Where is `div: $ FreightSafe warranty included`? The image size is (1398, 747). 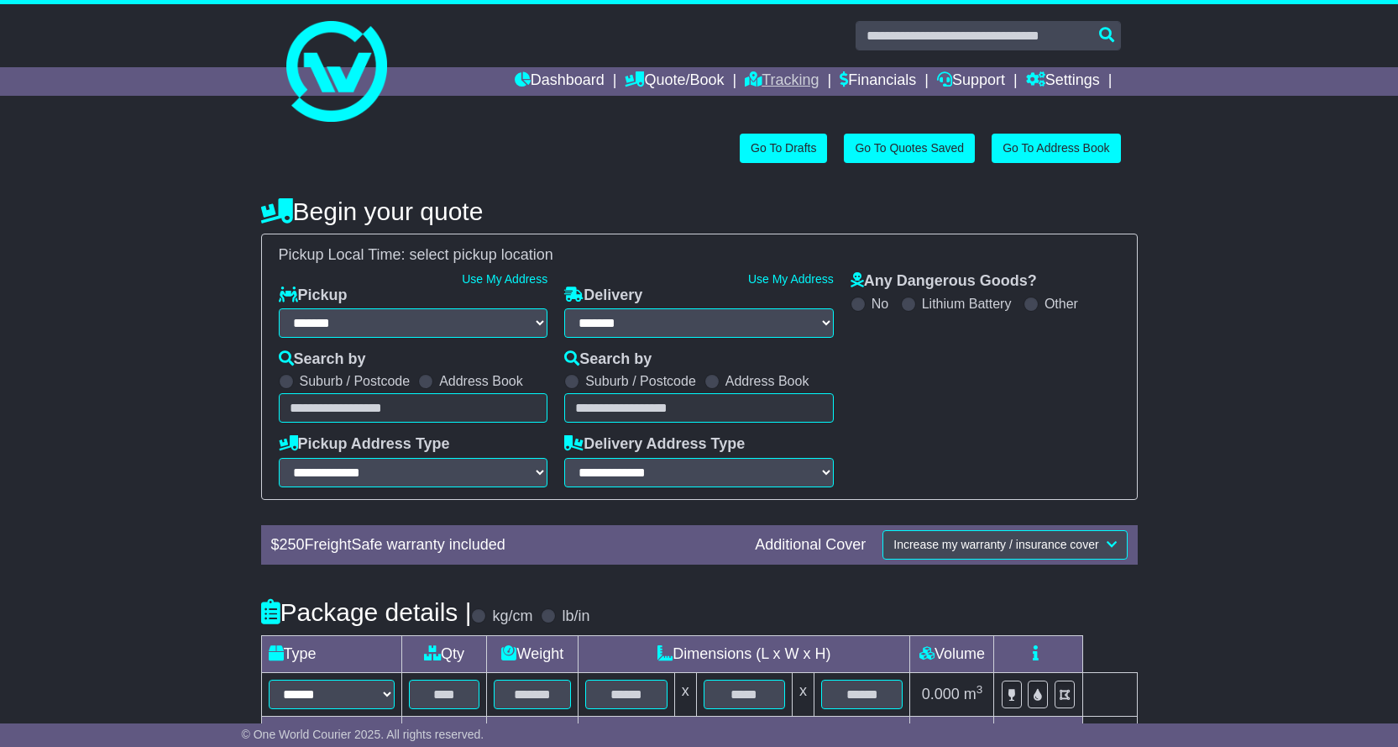
div: $ FreightSafe warranty included is located at coordinates (505, 545).